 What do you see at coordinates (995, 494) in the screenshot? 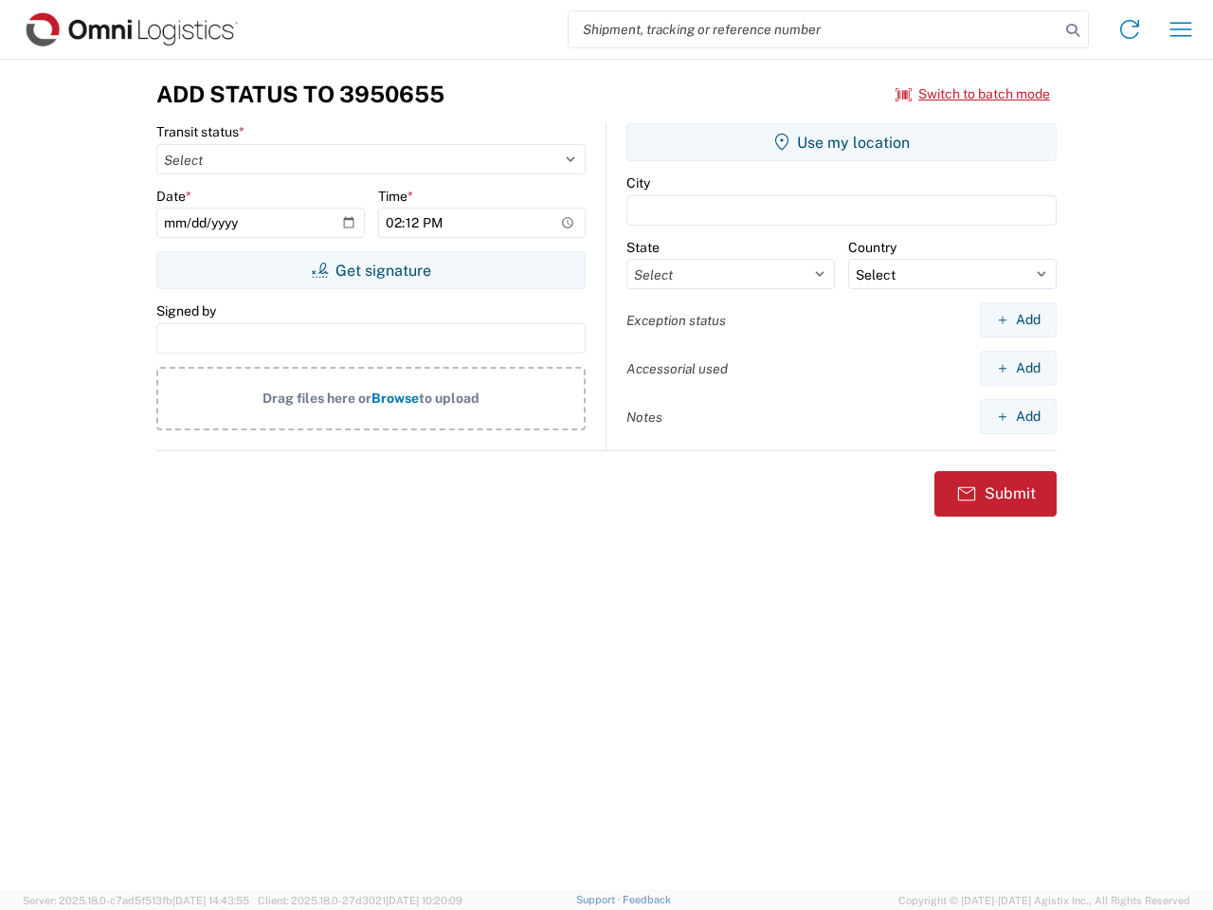
I see `button: Submit` at bounding box center [995, 494].